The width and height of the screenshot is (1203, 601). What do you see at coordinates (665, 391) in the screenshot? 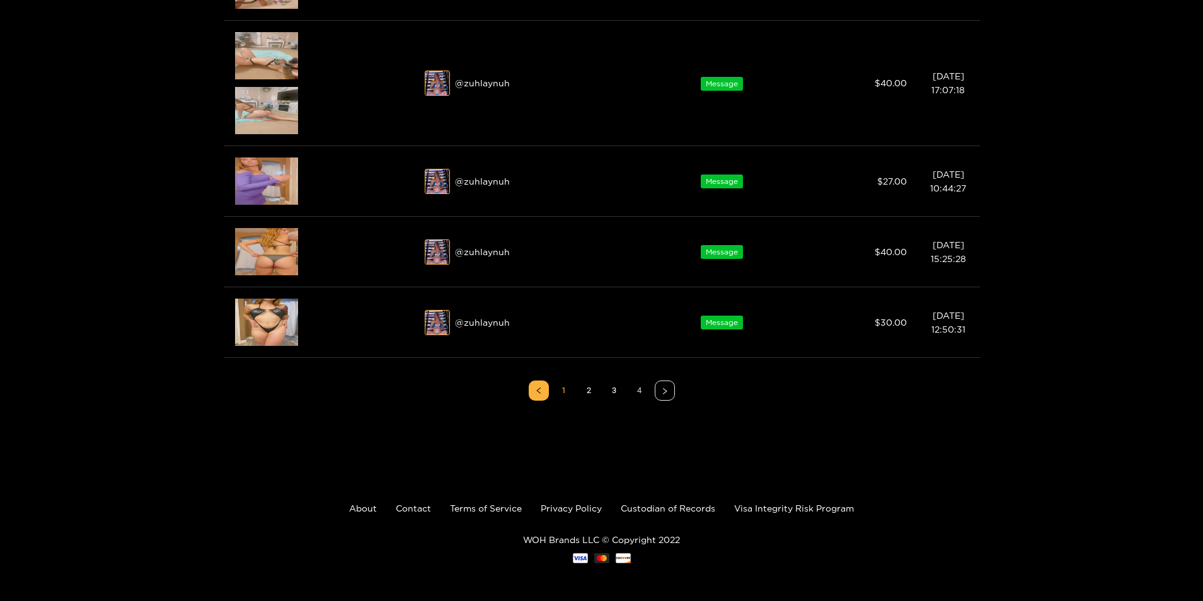
I see `button: right` at bounding box center [665, 391].